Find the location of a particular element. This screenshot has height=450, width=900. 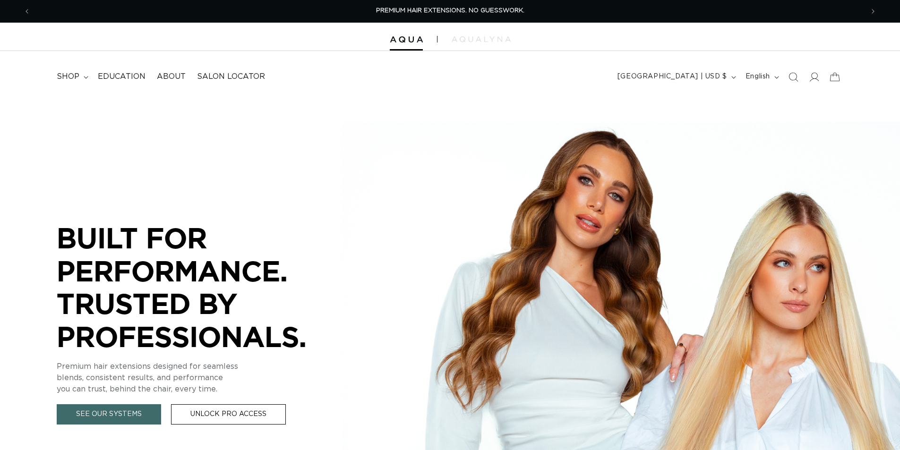

summary: shop is located at coordinates (71, 77).